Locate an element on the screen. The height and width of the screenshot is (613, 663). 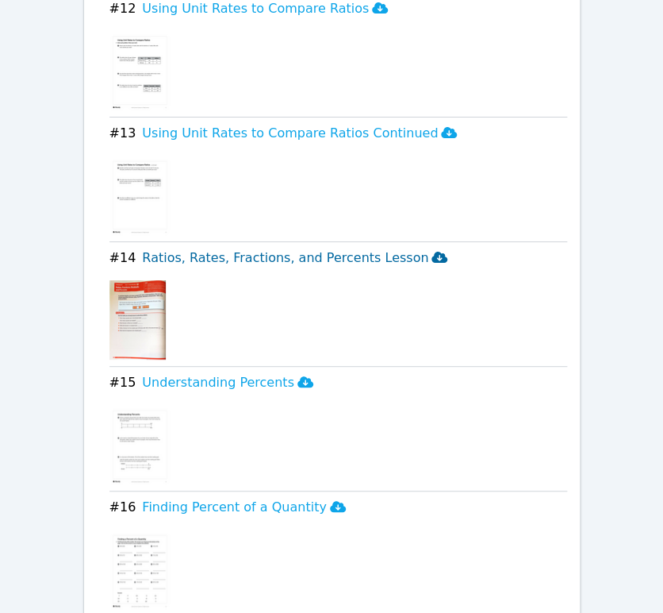
img: Finding Percent of a Quantity is located at coordinates (140, 569).